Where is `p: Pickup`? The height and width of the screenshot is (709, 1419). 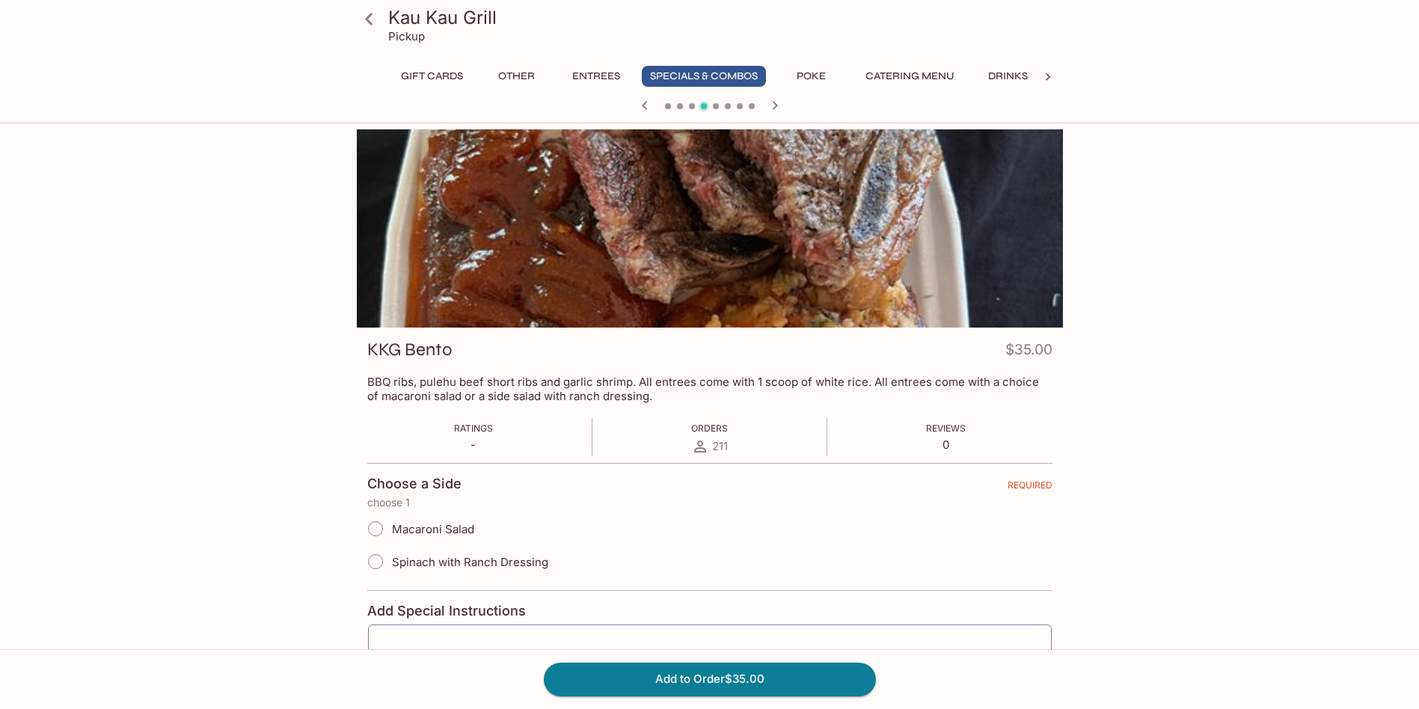 p: Pickup is located at coordinates (406, 36).